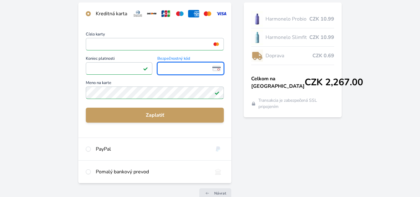 The width and height of the screenshot is (420, 197). I want to click on img: visa.svg, so click(221, 14).